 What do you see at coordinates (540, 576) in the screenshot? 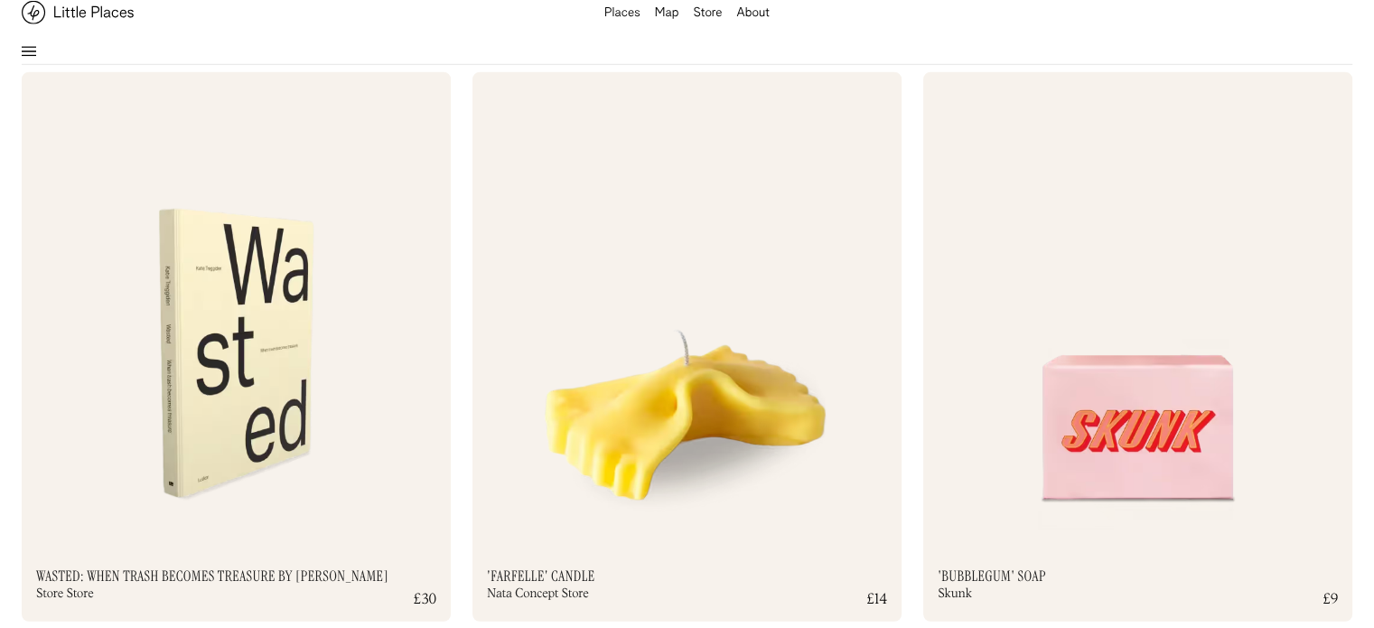
I see `h2: 'Farfelle' Candle` at bounding box center [540, 576].